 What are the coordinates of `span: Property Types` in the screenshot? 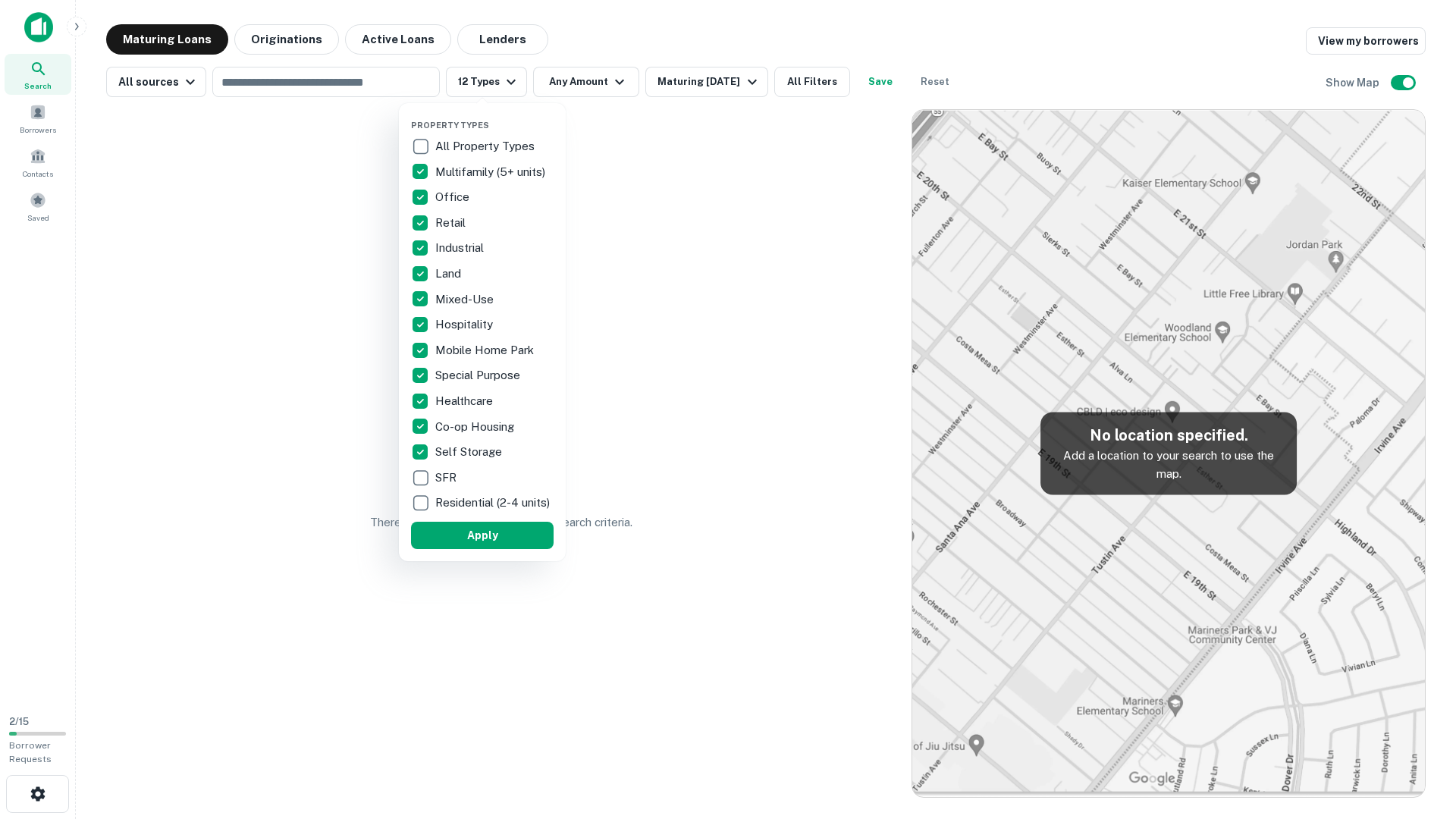 It's located at (450, 125).